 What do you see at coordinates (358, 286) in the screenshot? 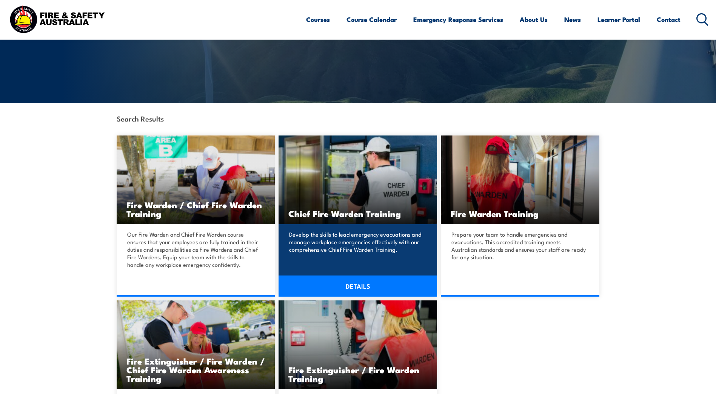
I see `a: DETAILS` at bounding box center [358, 286].